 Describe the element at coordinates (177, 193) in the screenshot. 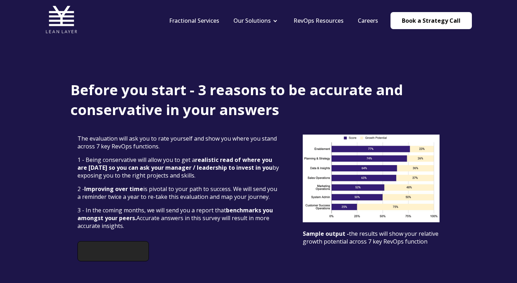

I see `span: 2 - is pivotal to your path to success. We will send you a reminder twice a year to re-take this ...` at that location.